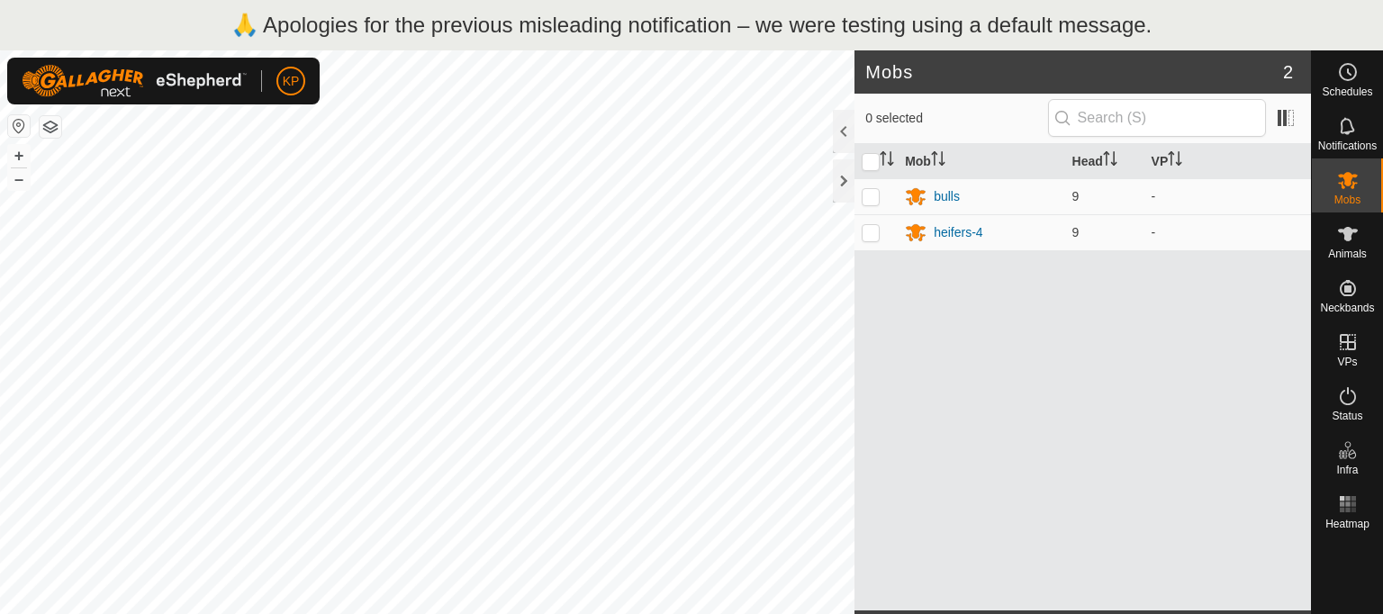 The image size is (1383, 614). I want to click on span: KP, so click(291, 81).